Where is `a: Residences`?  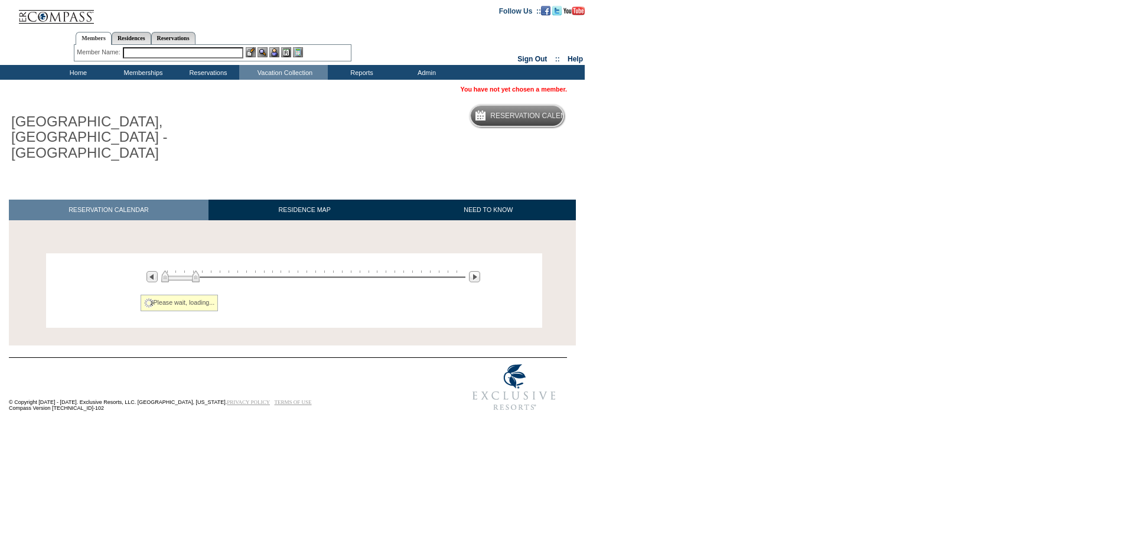 a: Residences is located at coordinates (131, 38).